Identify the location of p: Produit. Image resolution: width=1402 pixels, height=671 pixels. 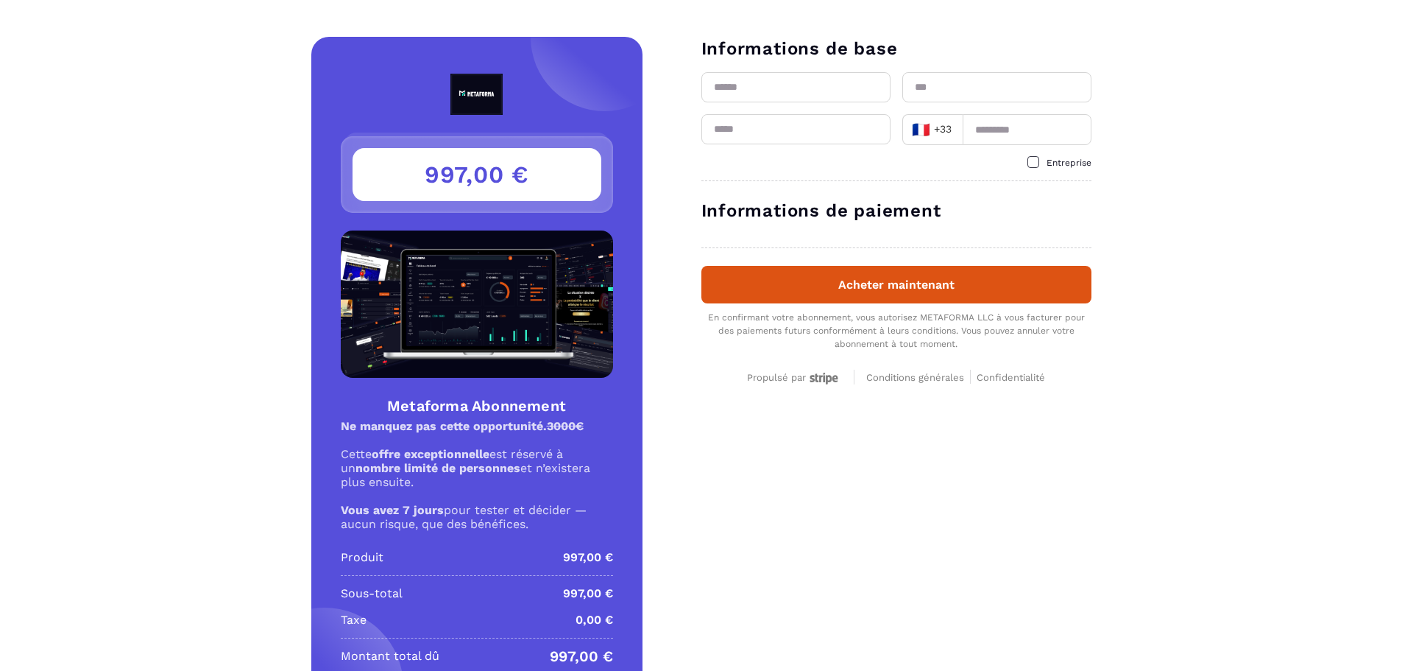
(362, 557).